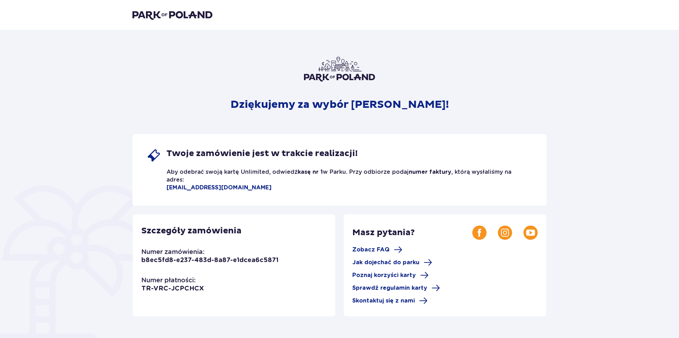 This screenshot has height=338, width=679. Describe the element at coordinates (396, 288) in the screenshot. I see `a: Sprawdź regulamin karty` at that location.